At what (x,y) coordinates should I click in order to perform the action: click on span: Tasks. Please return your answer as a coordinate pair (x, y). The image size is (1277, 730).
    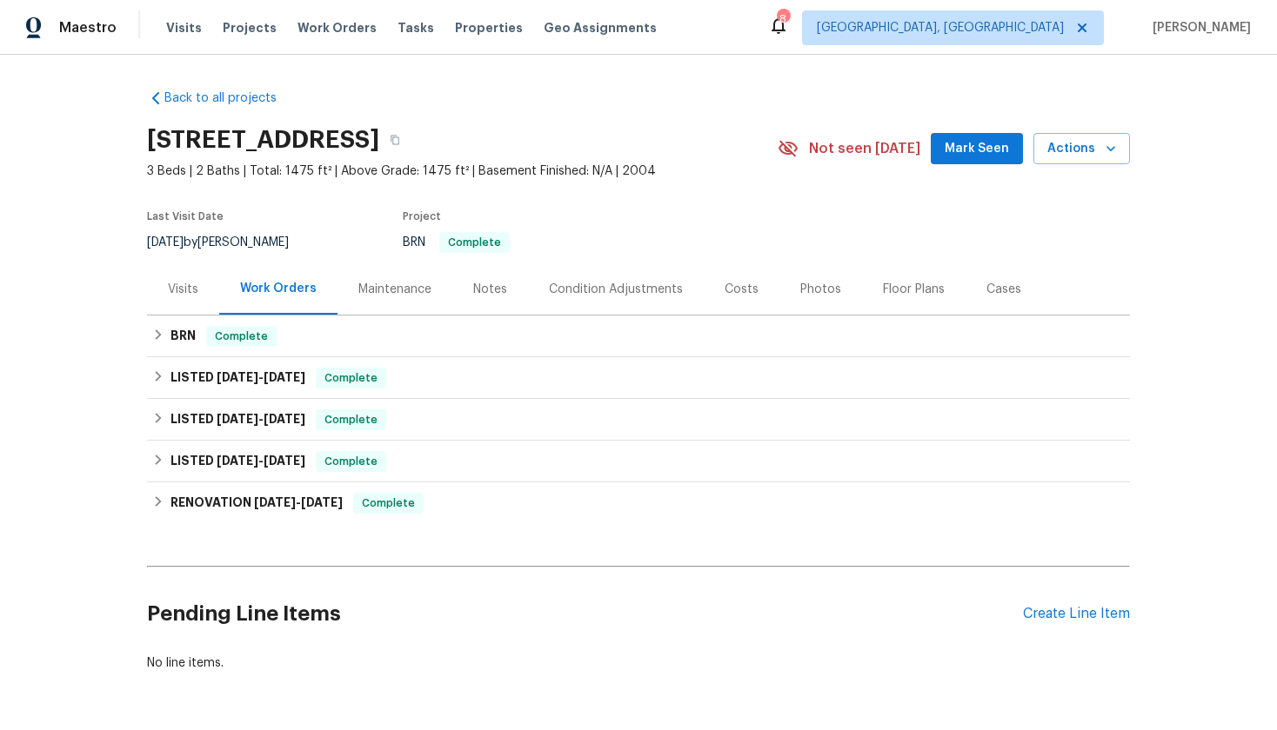
    Looking at the image, I should click on (416, 28).